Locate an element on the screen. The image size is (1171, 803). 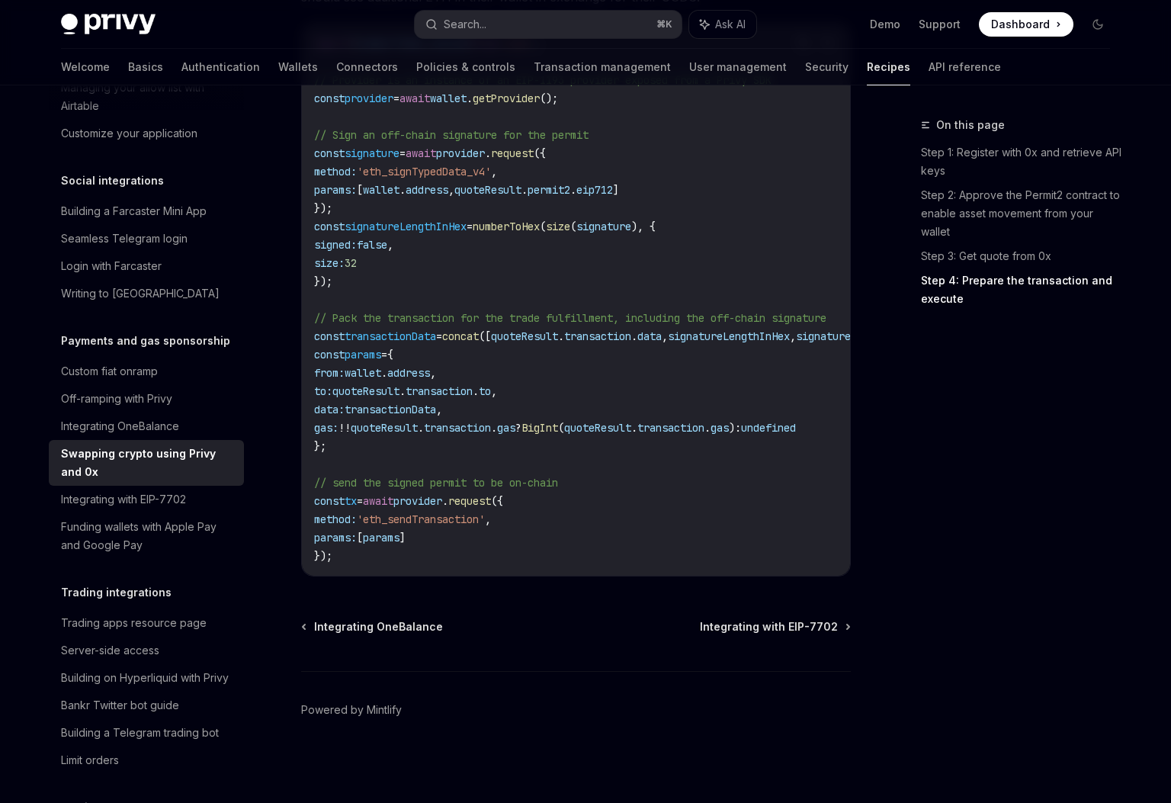
div: Funding wallets with Apple Pay and Google Pay is located at coordinates (148, 536).